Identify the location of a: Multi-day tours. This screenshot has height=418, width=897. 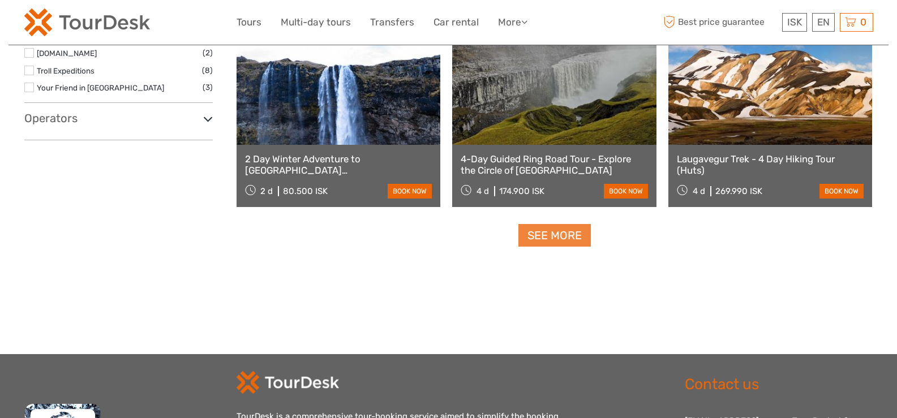
(316, 22).